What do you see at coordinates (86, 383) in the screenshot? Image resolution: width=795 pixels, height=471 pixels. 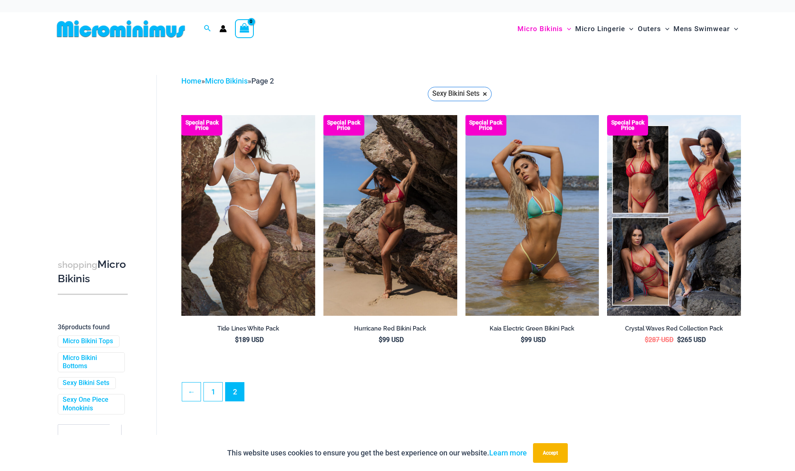 I see `a: Sexy Bikini Sets` at bounding box center [86, 383].